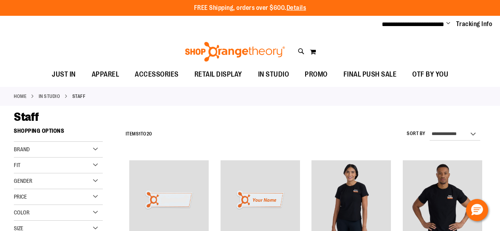 Image resolution: width=500 pixels, height=231 pixels. What do you see at coordinates (316, 75) in the screenshot?
I see `a: PROMO` at bounding box center [316, 75].